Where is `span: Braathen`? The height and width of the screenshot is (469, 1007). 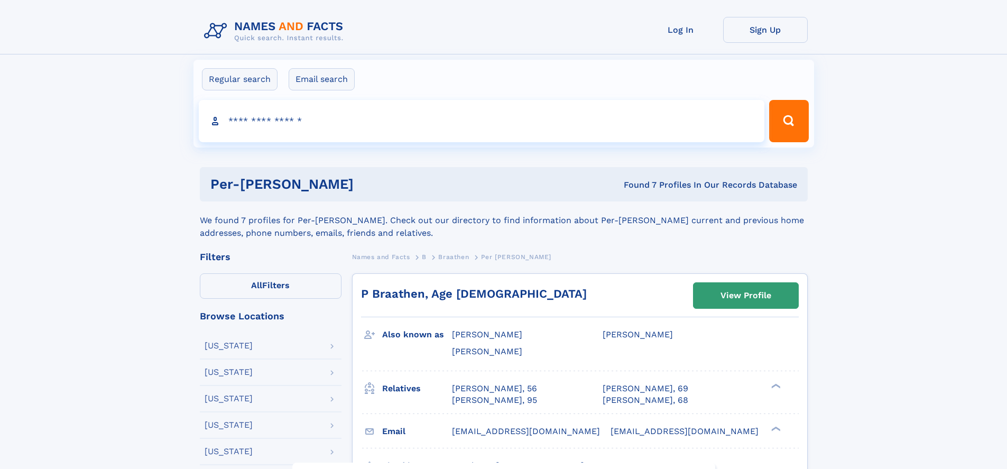 span: Braathen is located at coordinates (454, 257).